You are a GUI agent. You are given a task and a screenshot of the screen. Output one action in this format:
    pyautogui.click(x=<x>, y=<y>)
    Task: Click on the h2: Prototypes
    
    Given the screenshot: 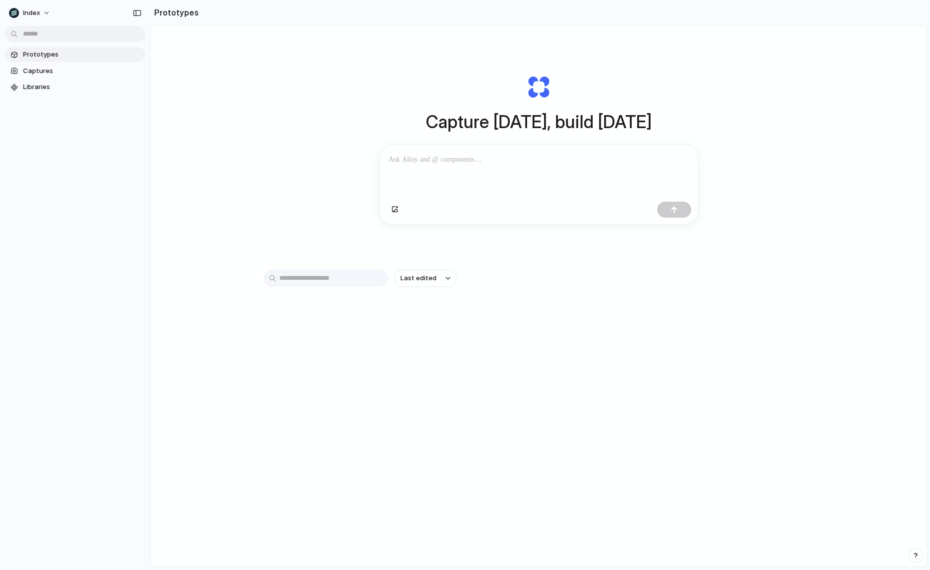 What is the action you would take?
    pyautogui.click(x=174, y=13)
    